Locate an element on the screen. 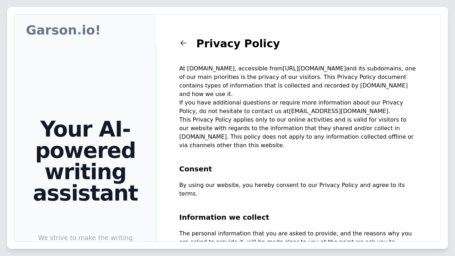  p: Garson io! is located at coordinates (63, 34).